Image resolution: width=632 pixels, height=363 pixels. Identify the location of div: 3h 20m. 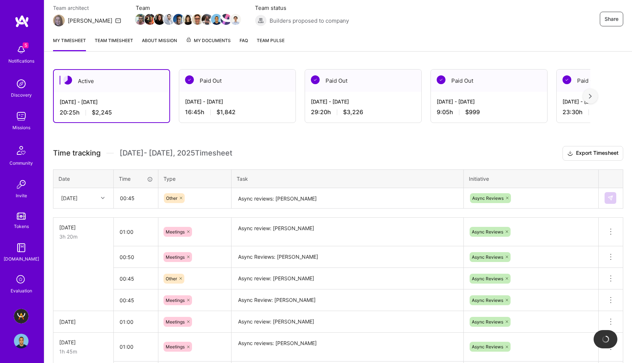
(83, 236).